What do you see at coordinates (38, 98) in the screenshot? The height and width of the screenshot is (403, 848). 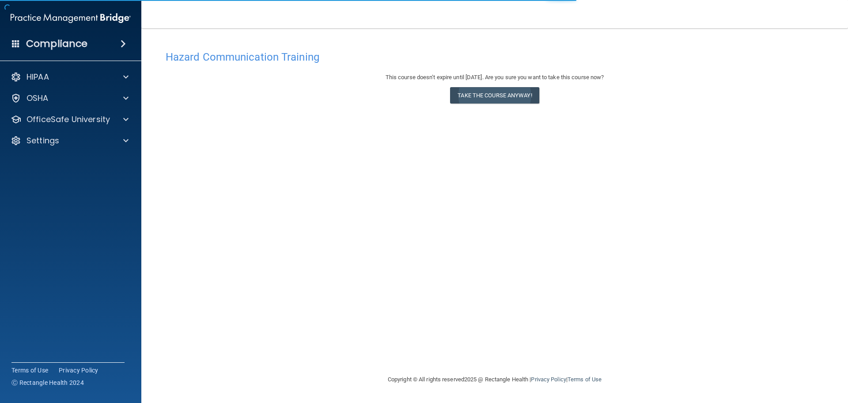 I see `p: OSHA` at bounding box center [38, 98].